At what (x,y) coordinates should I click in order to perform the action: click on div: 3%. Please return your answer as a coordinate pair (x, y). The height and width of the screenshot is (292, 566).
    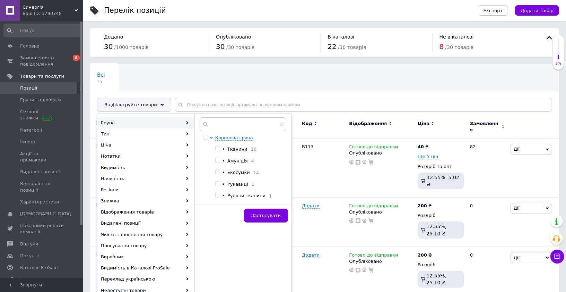
    Looking at the image, I should click on (558, 63).